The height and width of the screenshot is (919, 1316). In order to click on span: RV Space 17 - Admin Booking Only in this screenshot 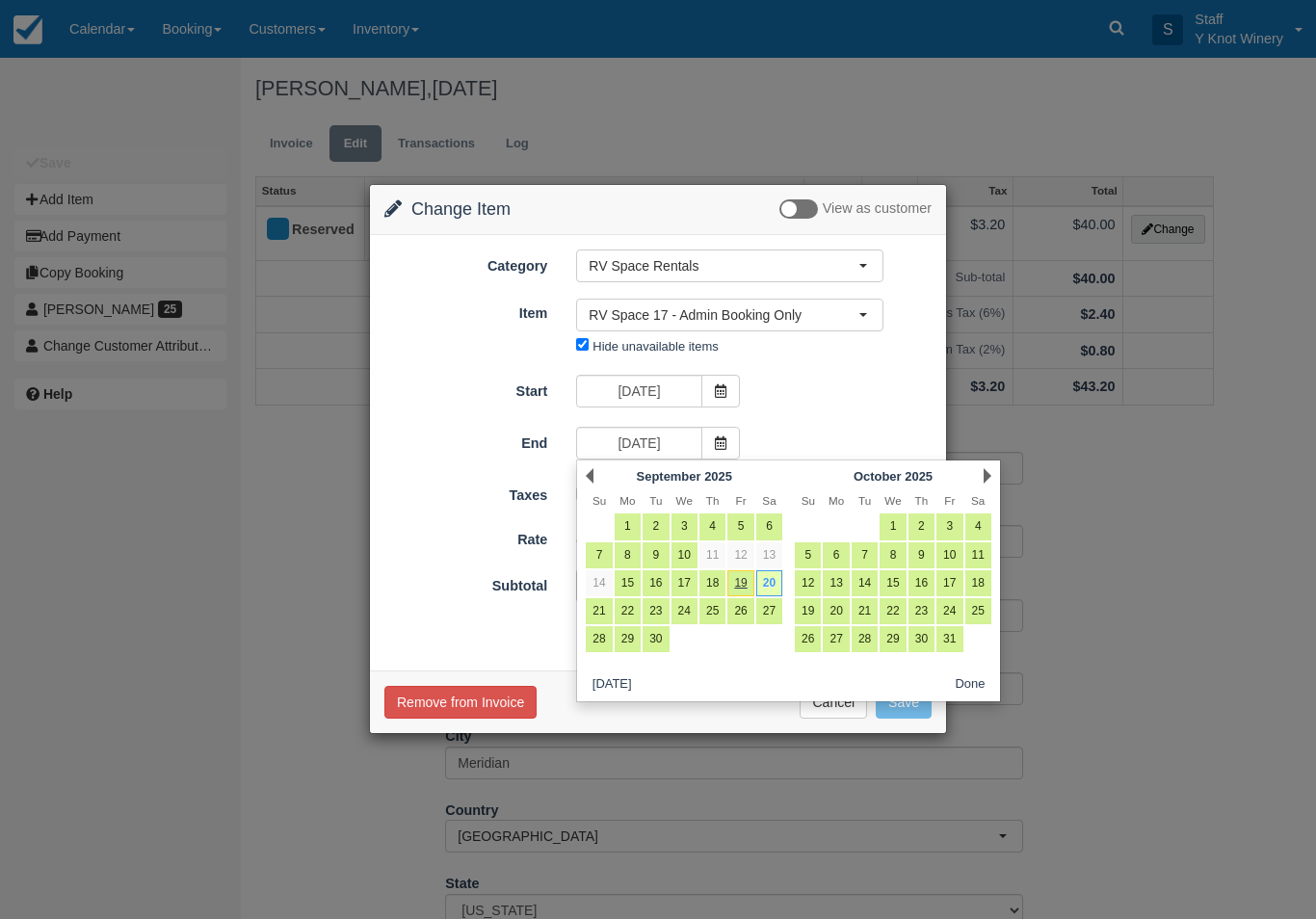, I will do `click(723, 314)`.